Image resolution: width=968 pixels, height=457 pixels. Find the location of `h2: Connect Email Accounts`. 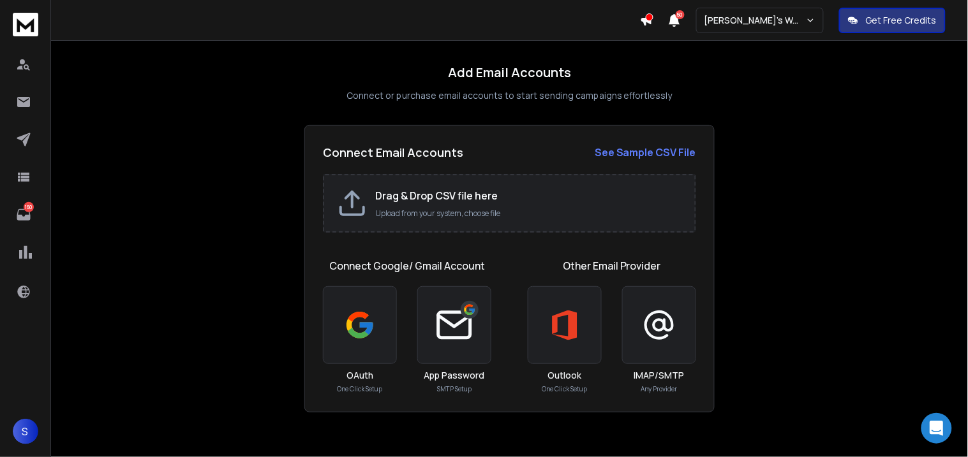

h2: Connect Email Accounts is located at coordinates (393, 152).